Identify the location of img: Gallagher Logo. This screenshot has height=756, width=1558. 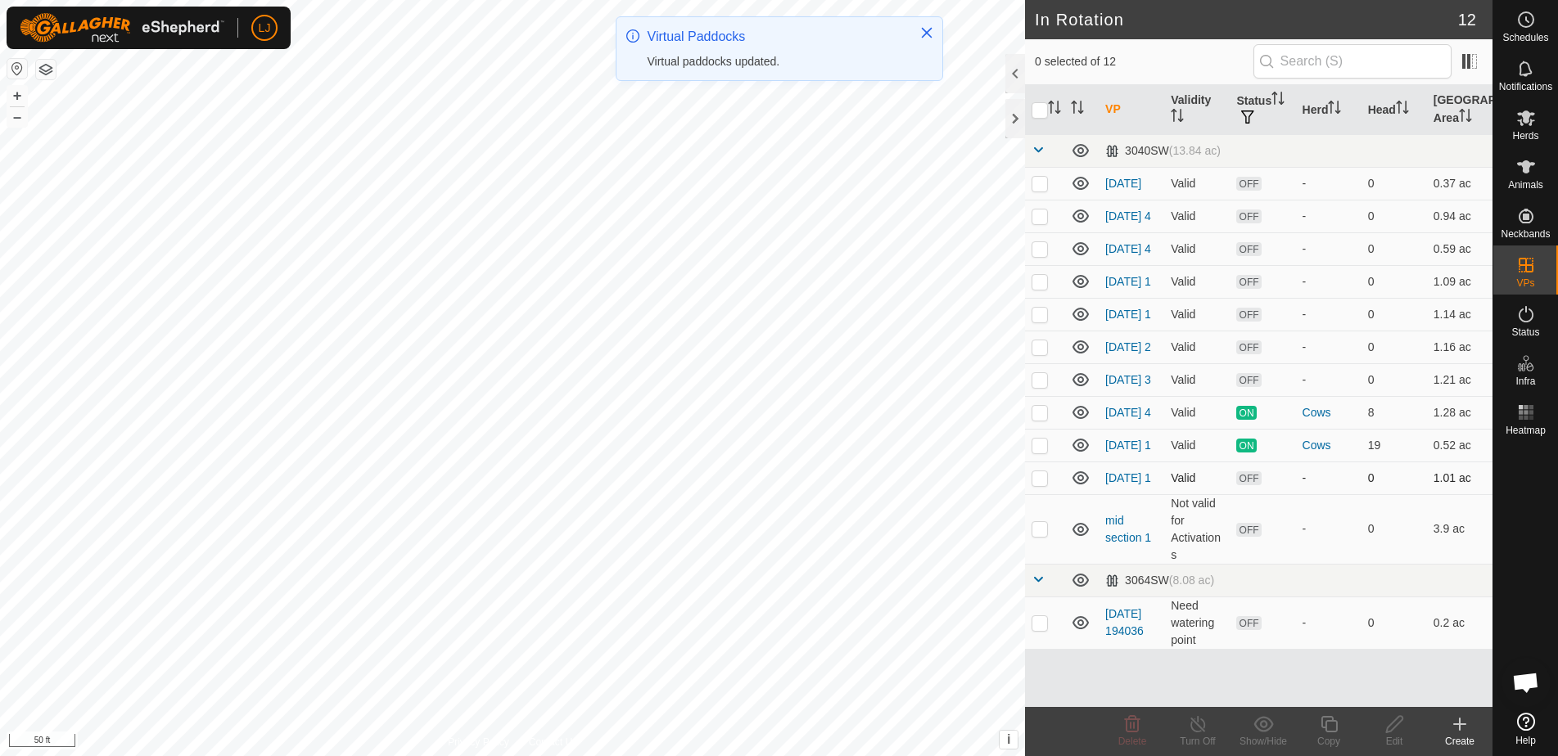
(122, 28).